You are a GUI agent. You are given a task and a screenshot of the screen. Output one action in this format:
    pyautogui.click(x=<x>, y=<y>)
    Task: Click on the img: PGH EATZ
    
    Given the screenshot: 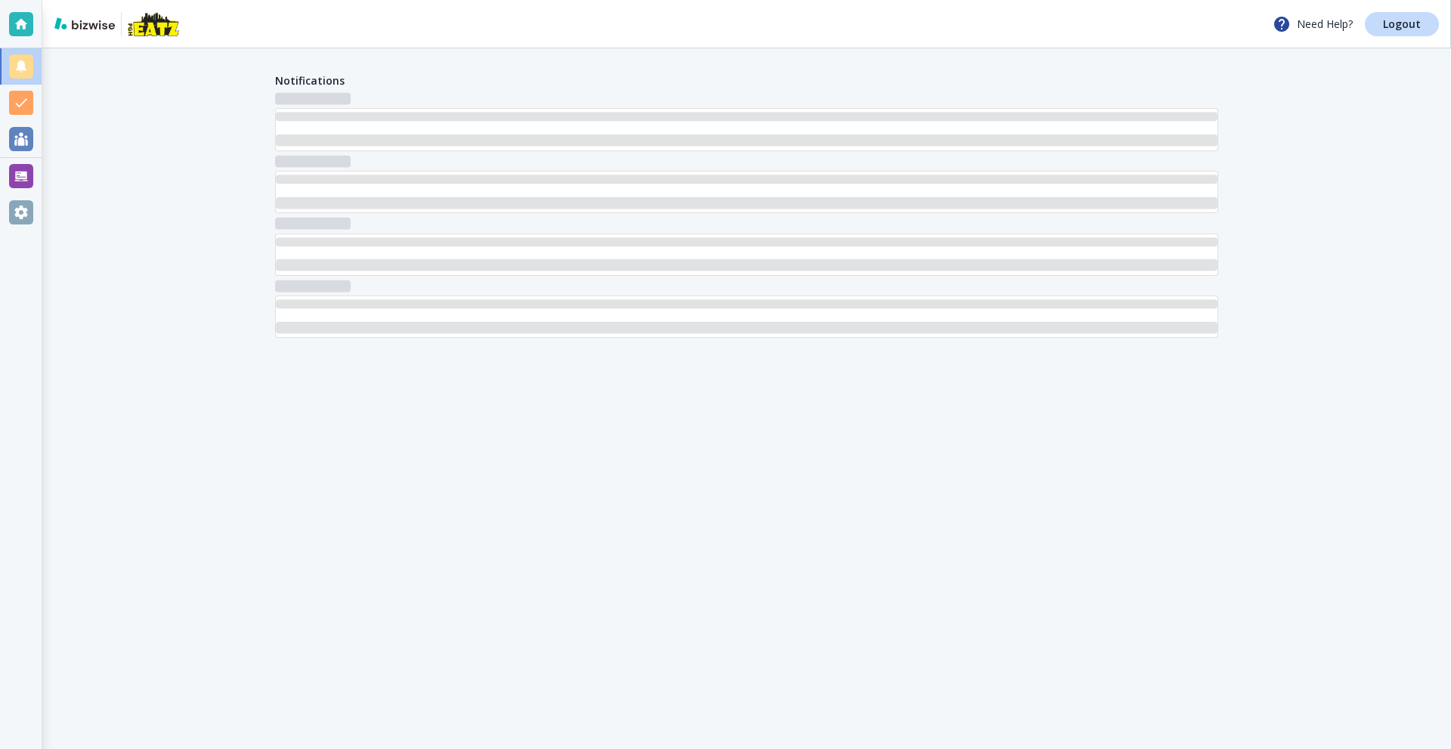 What is the action you would take?
    pyautogui.click(x=153, y=24)
    